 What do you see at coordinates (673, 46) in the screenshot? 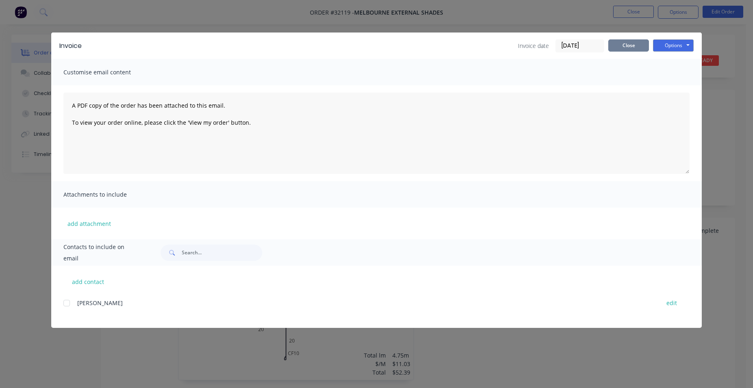
I see `button: Options` at bounding box center [673, 46].